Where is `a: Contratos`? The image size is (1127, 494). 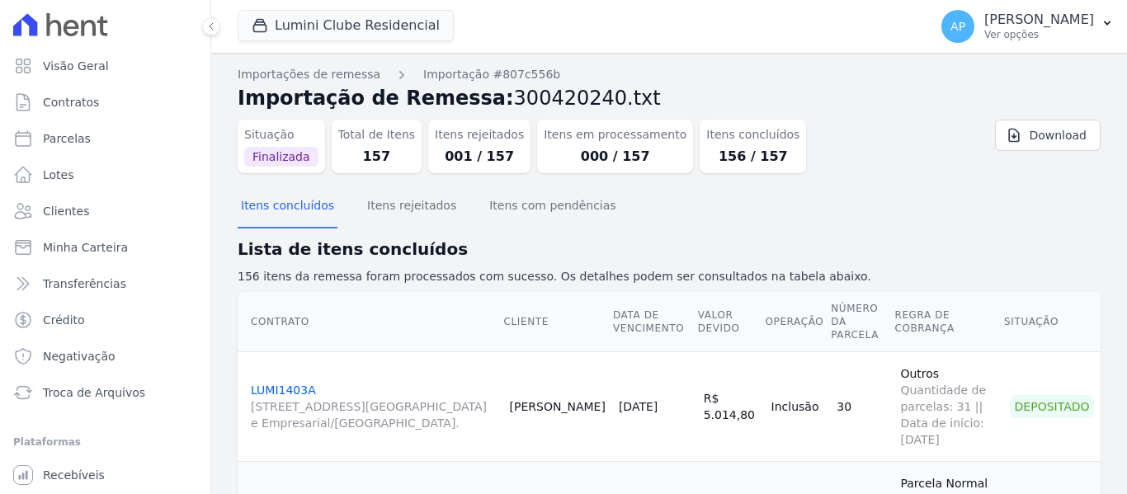 a: Contratos is located at coordinates (105, 102).